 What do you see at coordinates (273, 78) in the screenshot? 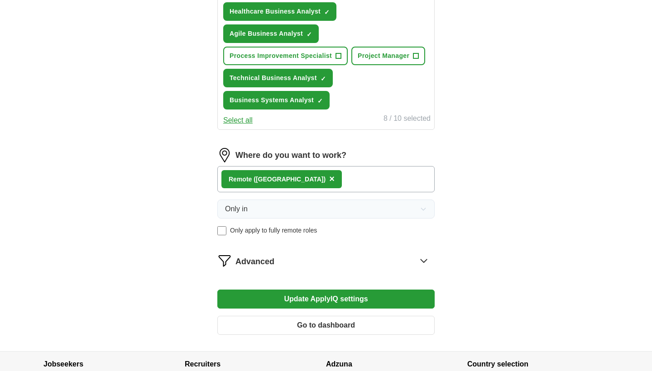
I see `span: Technical Business Analyst` at bounding box center [273, 78].